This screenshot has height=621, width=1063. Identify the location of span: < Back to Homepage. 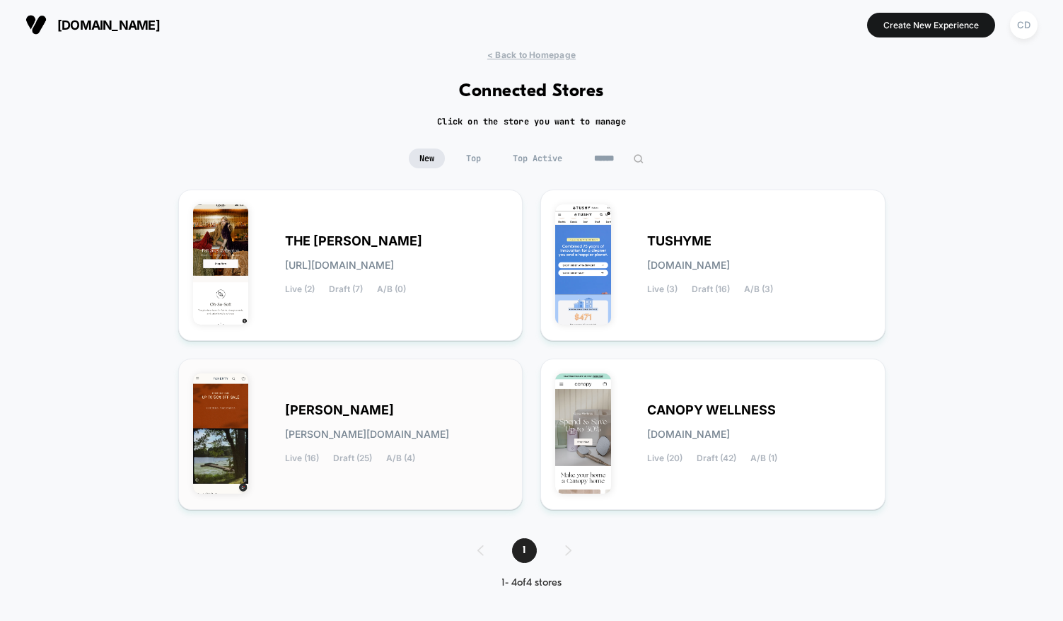
(531, 54).